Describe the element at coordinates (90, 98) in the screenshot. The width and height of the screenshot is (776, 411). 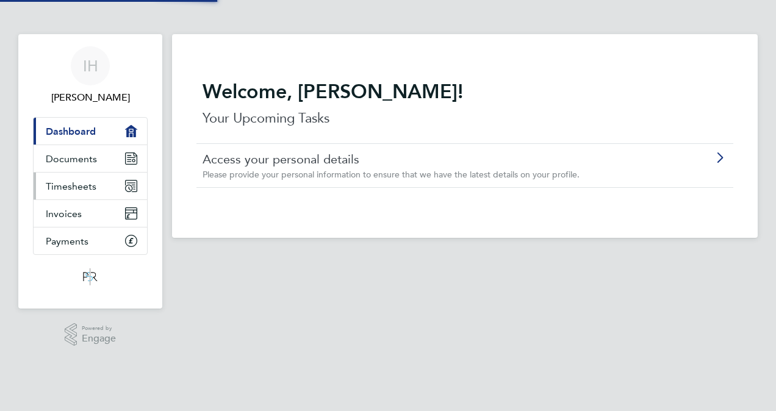
I see `span: Ian Hutchinson` at that location.